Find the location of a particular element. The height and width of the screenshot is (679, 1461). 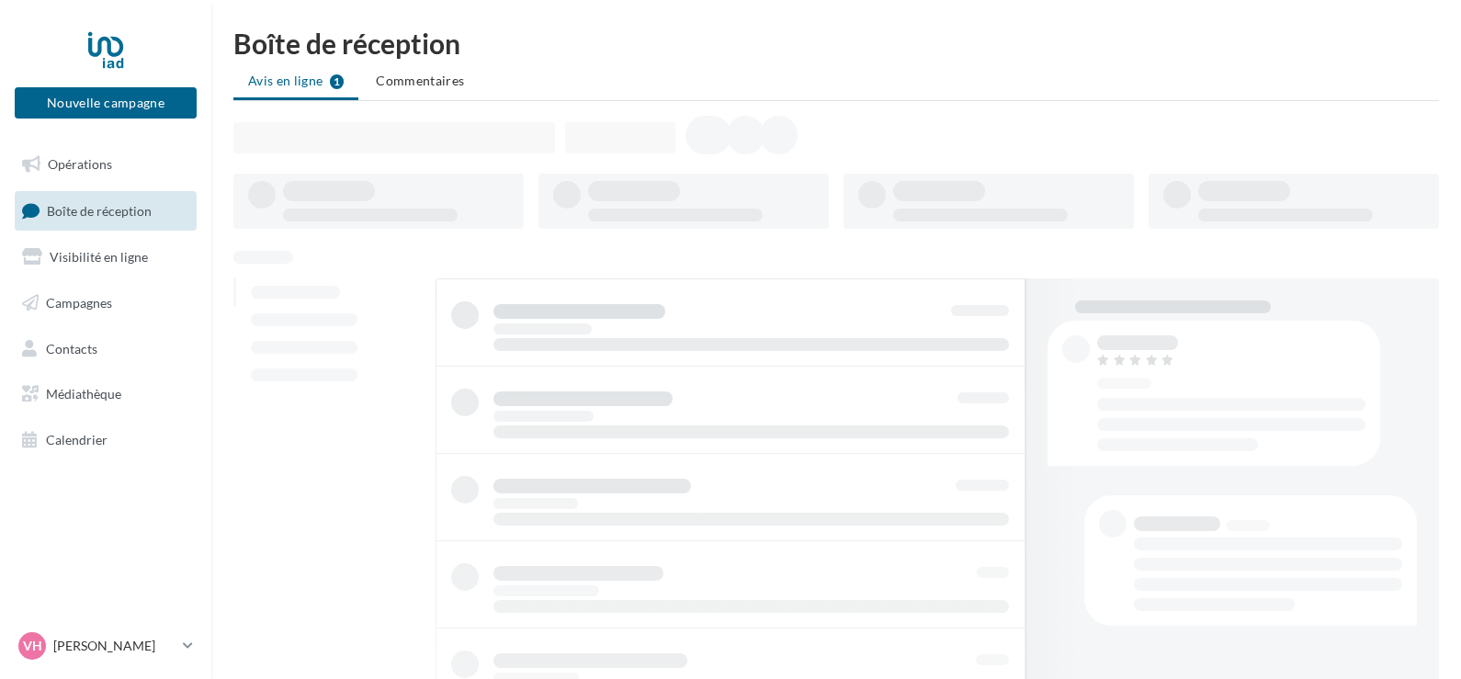

span: Campagnes is located at coordinates (79, 302).